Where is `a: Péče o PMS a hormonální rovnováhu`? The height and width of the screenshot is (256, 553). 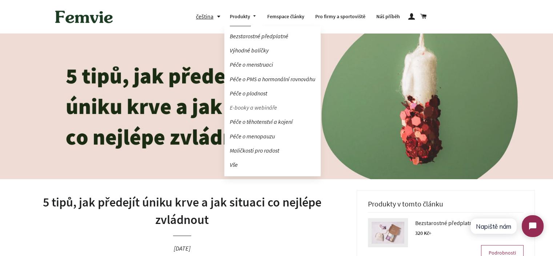
a: Péče o PMS a hormonální rovnováhu is located at coordinates (272, 79).